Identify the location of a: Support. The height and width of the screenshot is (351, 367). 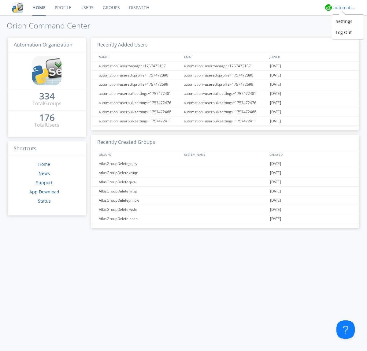
(44, 182).